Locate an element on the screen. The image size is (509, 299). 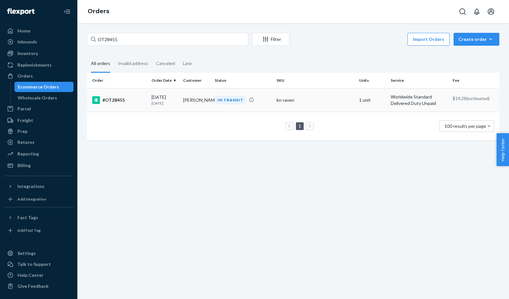
button: Close Navigation is located at coordinates (67, 12).